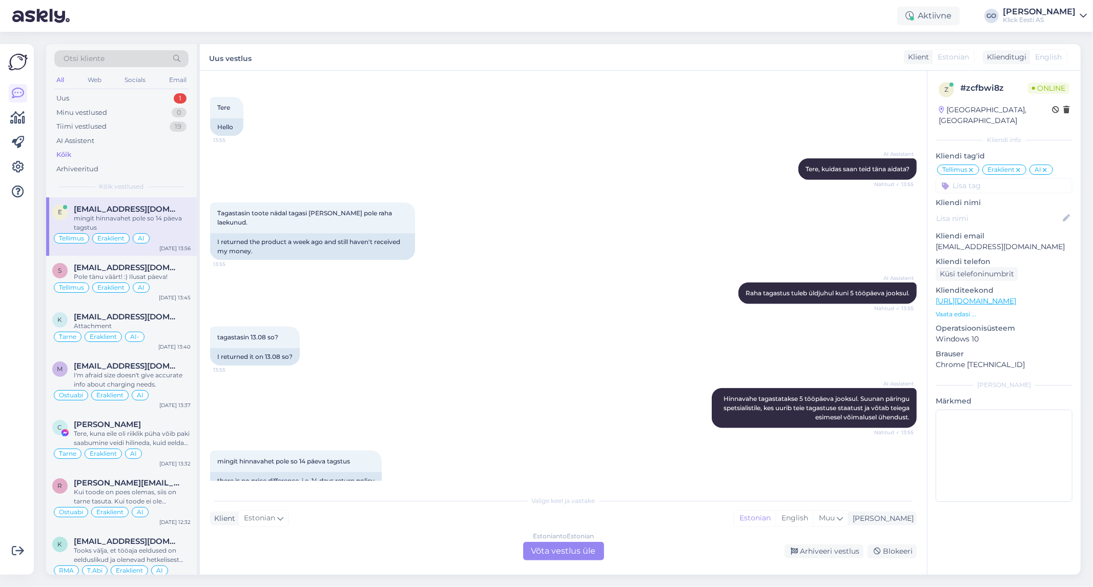 This screenshot has height=587, width=1093. What do you see at coordinates (313, 246) in the screenshot?
I see `div: I returned the product a week ago and still haven't received my money.` at bounding box center [313, 246].